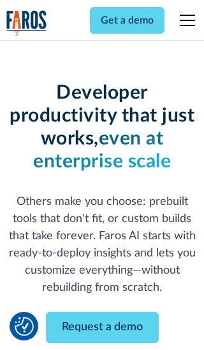 This screenshot has height=350, width=204. I want to click on div: menu, so click(185, 20).